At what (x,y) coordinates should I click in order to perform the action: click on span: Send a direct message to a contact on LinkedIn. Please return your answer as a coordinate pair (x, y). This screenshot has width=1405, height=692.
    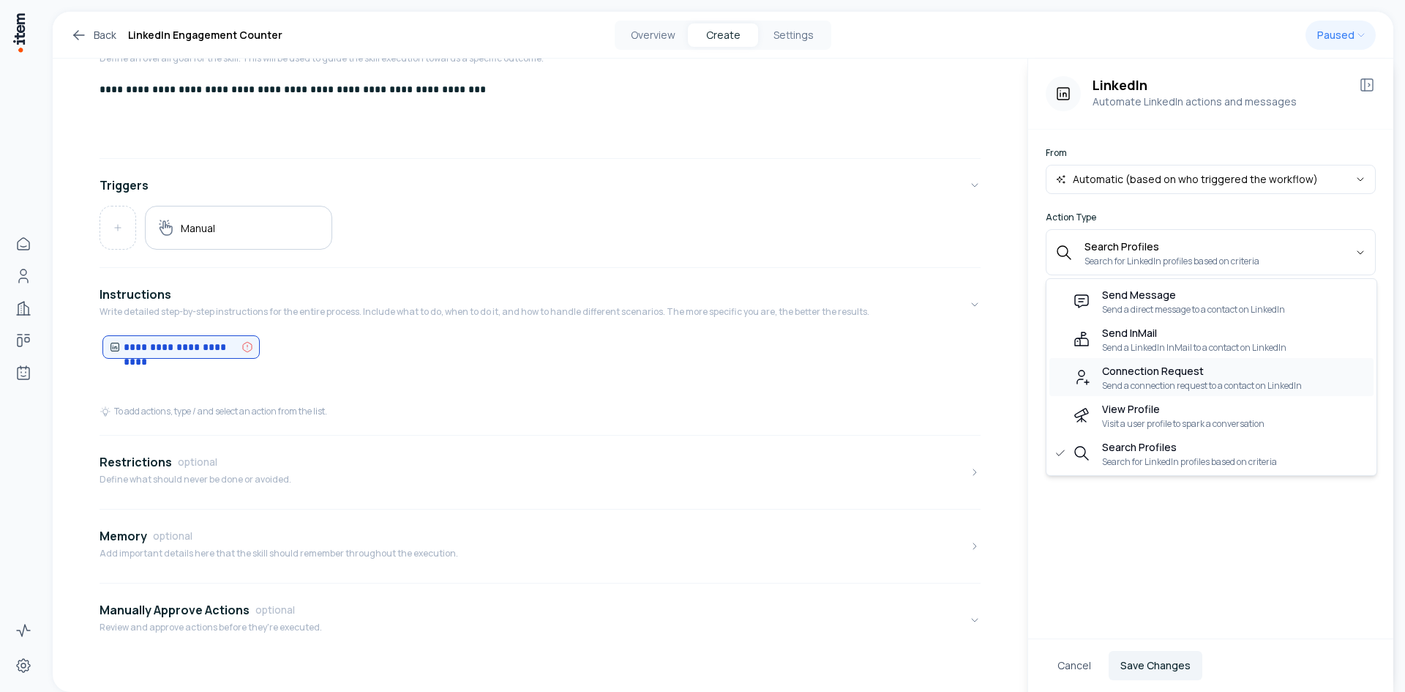
    Looking at the image, I should click on (1194, 310).